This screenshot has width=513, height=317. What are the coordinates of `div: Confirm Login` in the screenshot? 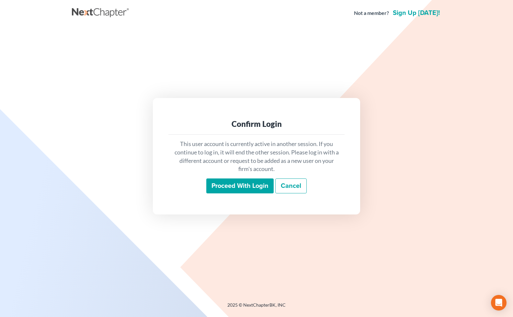 It's located at (257, 124).